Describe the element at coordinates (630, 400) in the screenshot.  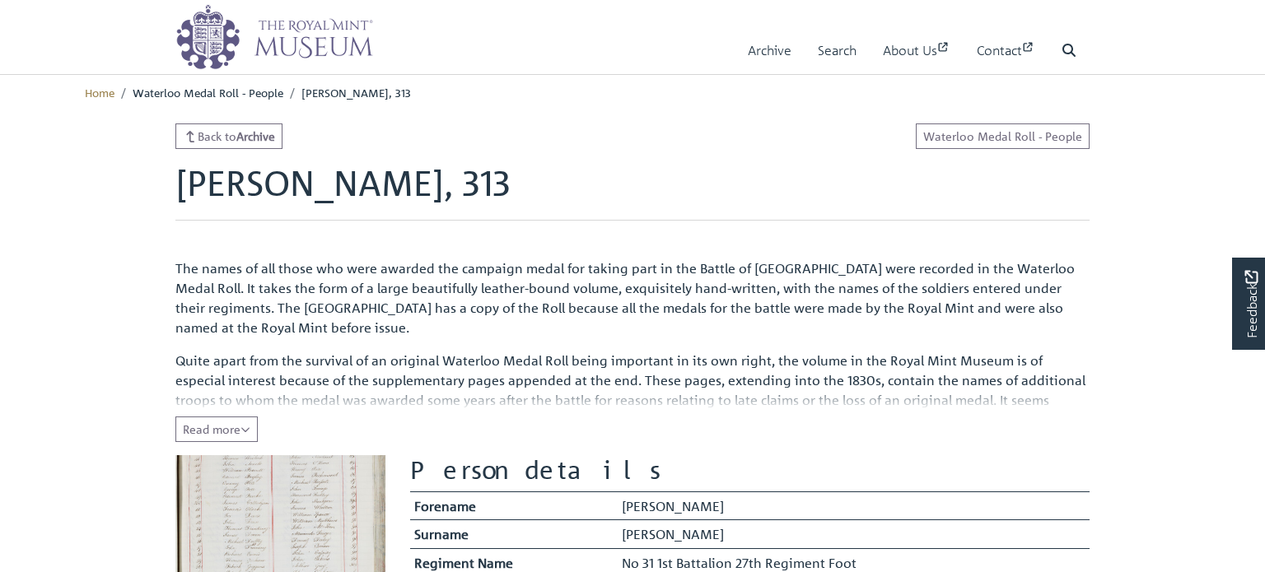
I see `span: Quite apart from the survival of an original Waterloo Medal Roll being important in its own right...` at that location.